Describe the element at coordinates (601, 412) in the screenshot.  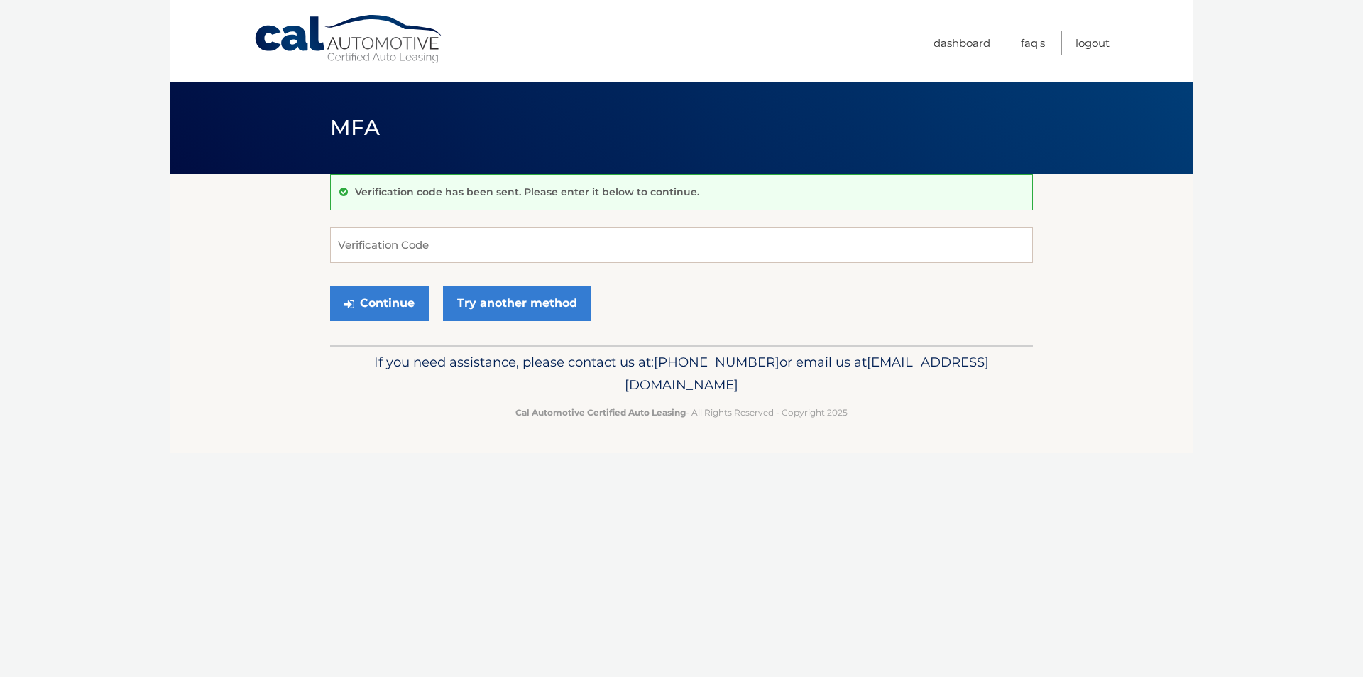
I see `strong: Cal Automotive Certified Auto Leasing` at that location.